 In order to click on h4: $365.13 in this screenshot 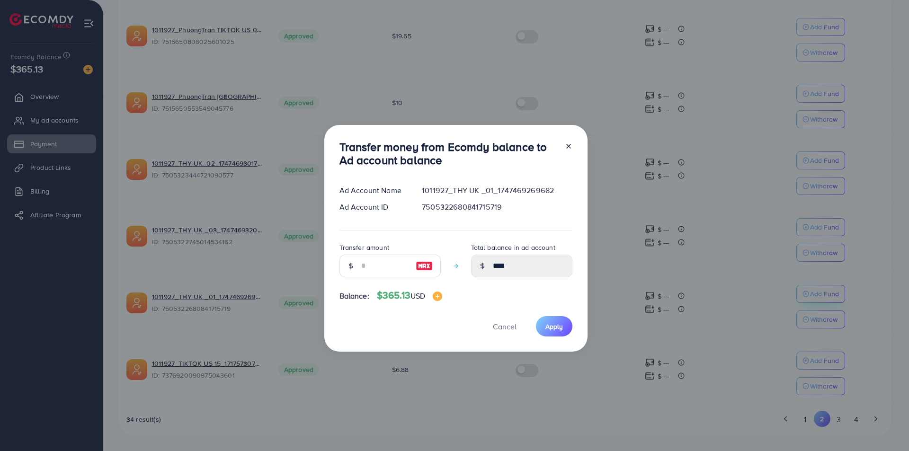, I will do `click(410, 295)`.